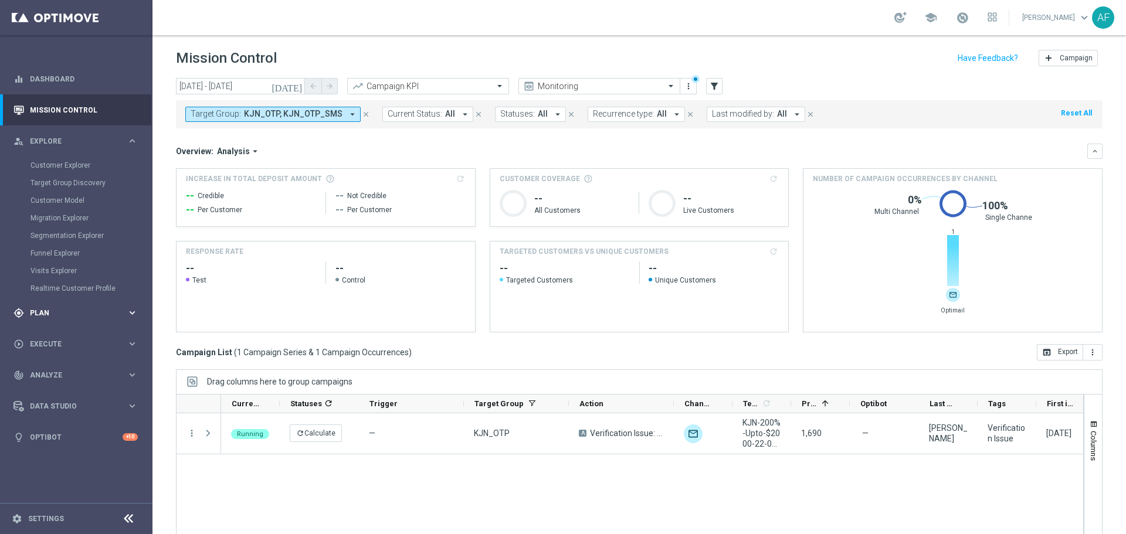 This screenshot has height=534, width=1126. I want to click on a: Funnel Explorer, so click(76, 253).